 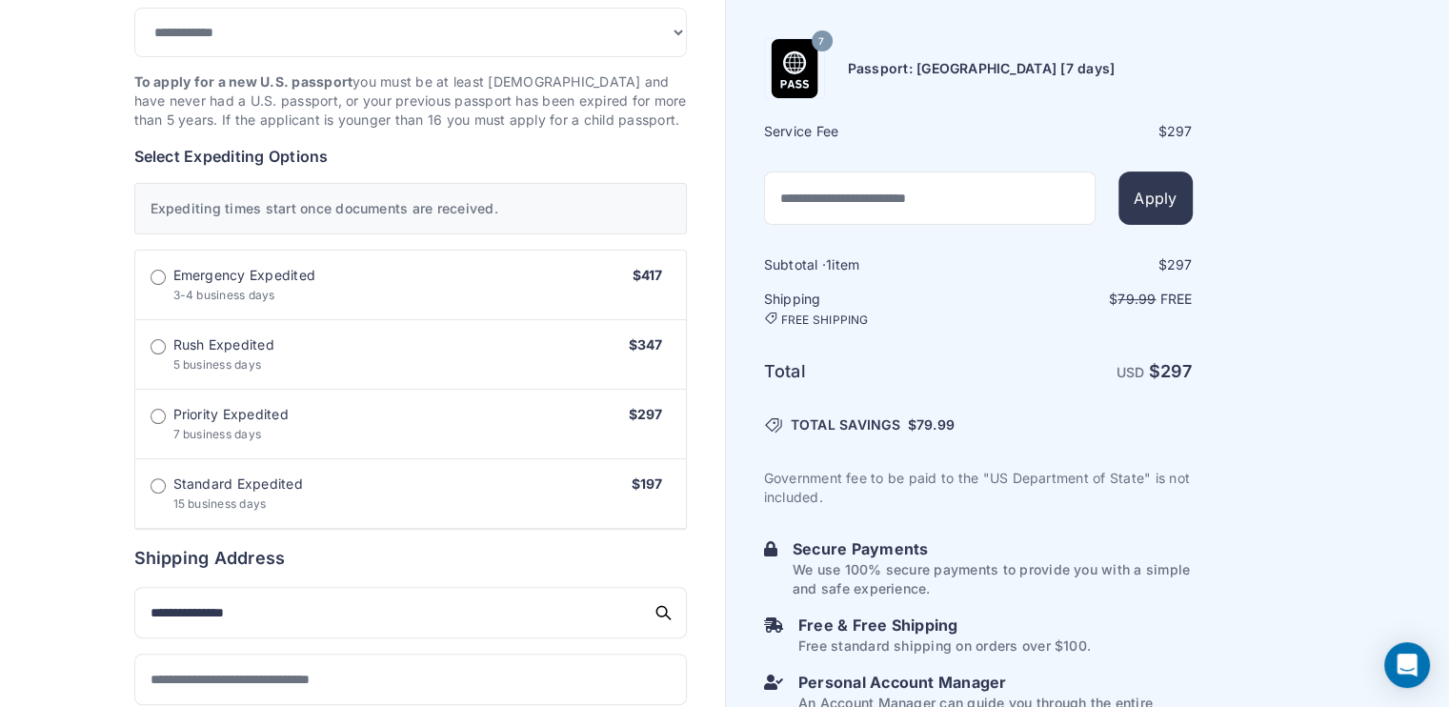 What do you see at coordinates (224, 345) in the screenshot?
I see `span: Rush Expedited` at bounding box center [224, 345].